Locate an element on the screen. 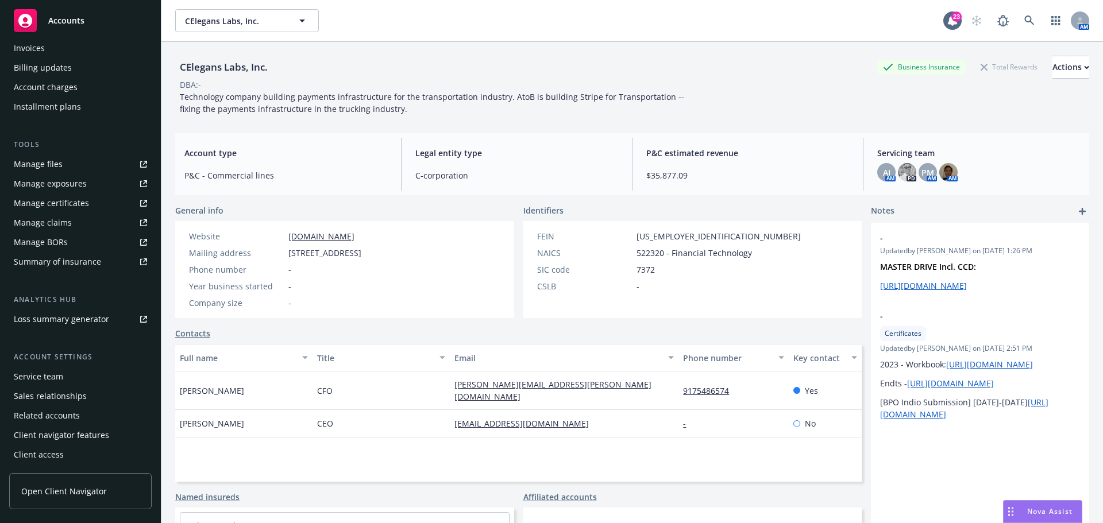  span: Manage exposures is located at coordinates (80, 184).